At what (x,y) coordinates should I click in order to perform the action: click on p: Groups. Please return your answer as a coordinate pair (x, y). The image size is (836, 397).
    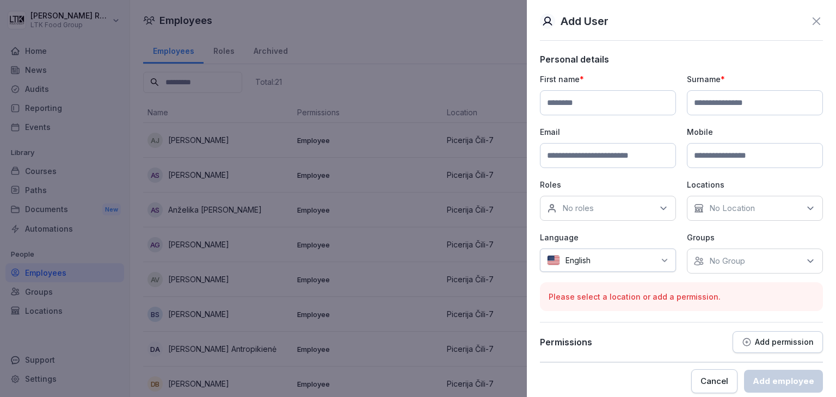
    Looking at the image, I should click on (755, 237).